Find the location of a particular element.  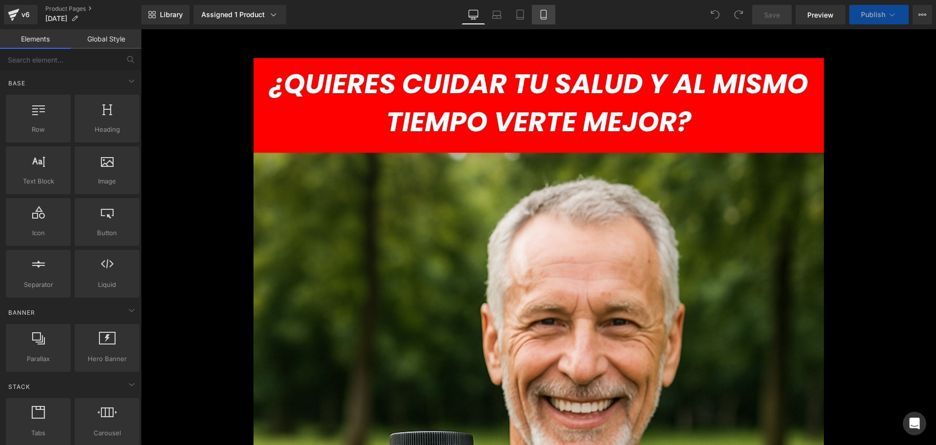

a: Mobile is located at coordinates (544, 15).